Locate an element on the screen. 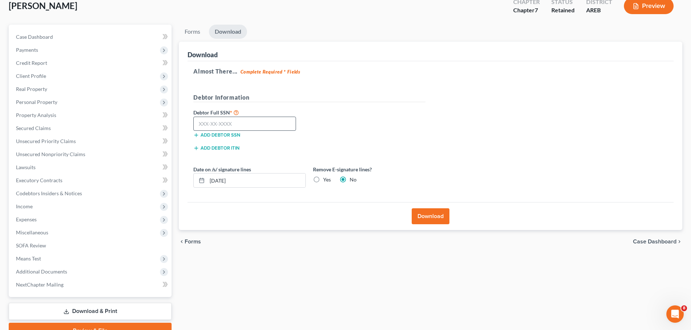 The width and height of the screenshot is (691, 330). span: 7 is located at coordinates (536, 10).